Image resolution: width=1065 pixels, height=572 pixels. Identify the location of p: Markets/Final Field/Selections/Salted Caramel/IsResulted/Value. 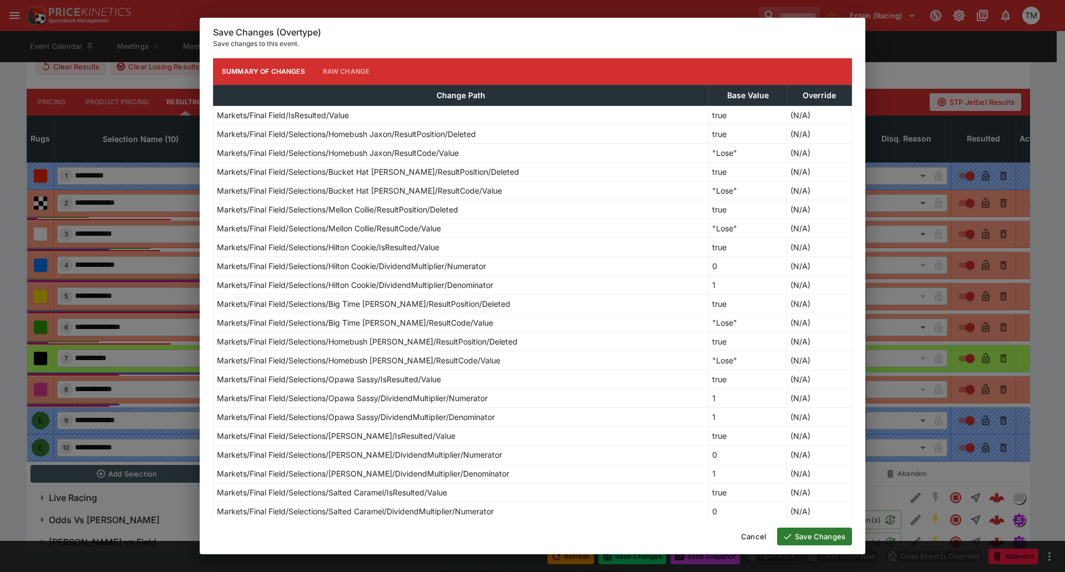
(332, 492).